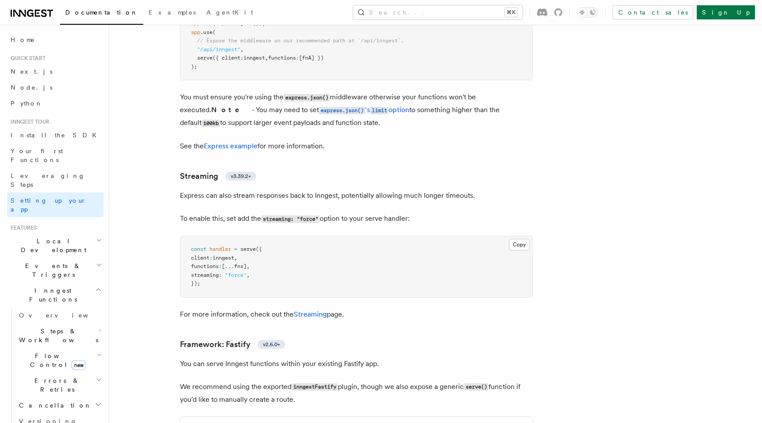 This screenshot has width=762, height=423. Describe the element at coordinates (172, 13) in the screenshot. I see `a: Examples` at that location.